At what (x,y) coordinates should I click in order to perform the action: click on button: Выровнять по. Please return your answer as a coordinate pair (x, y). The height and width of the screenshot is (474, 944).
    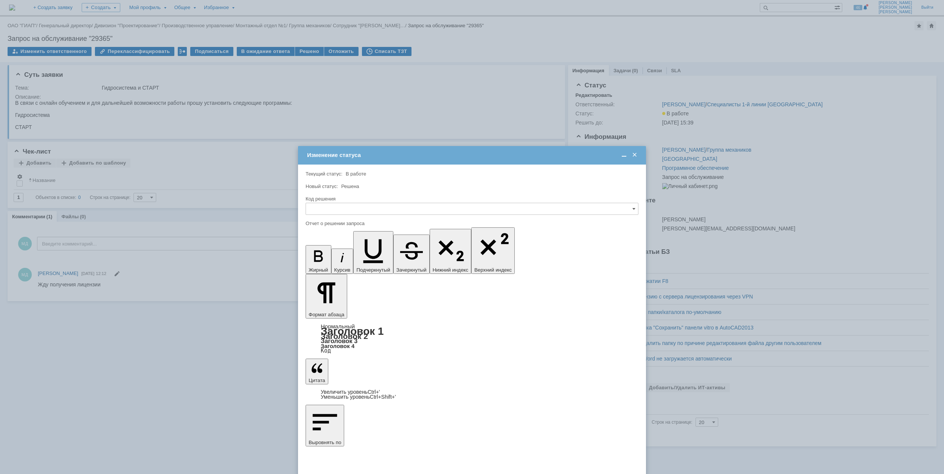
    Looking at the image, I should click on (325, 426).